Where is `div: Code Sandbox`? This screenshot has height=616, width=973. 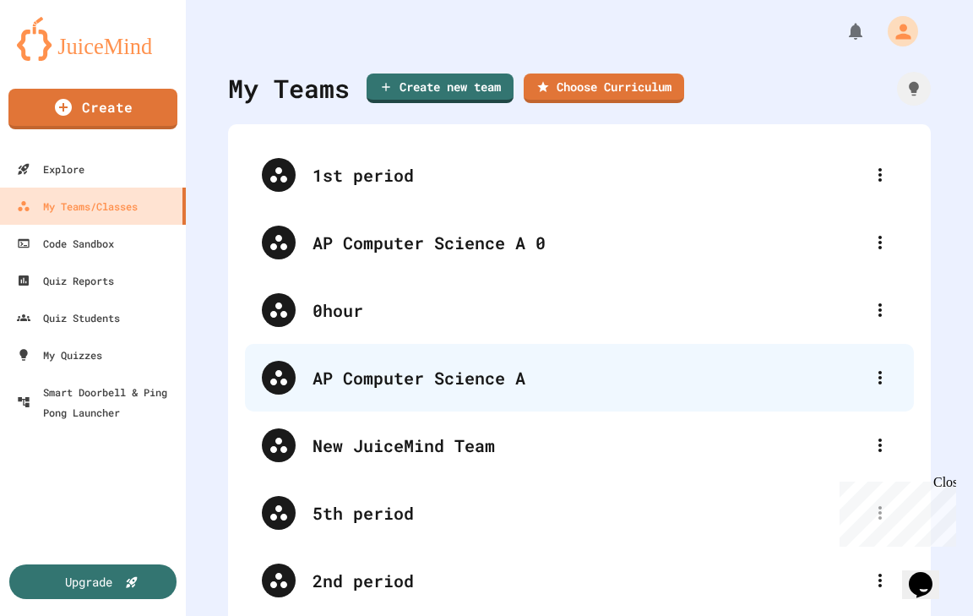
div: Code Sandbox is located at coordinates (65, 243).